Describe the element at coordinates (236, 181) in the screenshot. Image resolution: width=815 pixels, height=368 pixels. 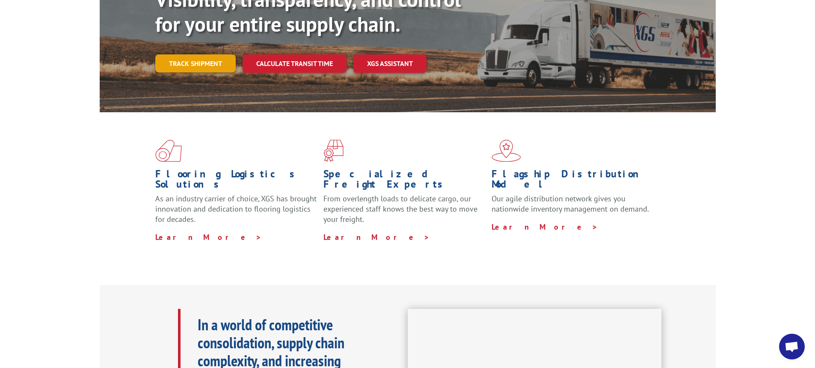
I see `h1: Flooring Logistics Solutions` at that location.